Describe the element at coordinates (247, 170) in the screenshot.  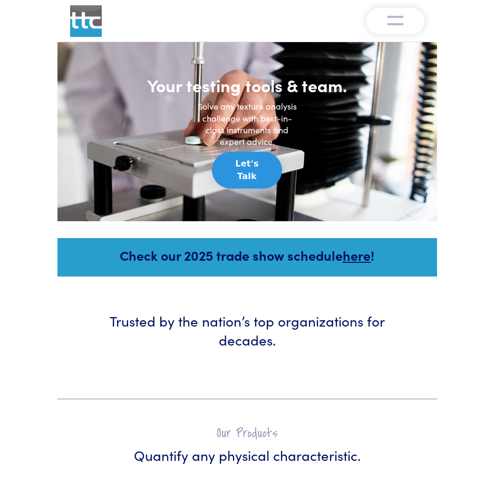
I see `button: Let's Talk` at that location.